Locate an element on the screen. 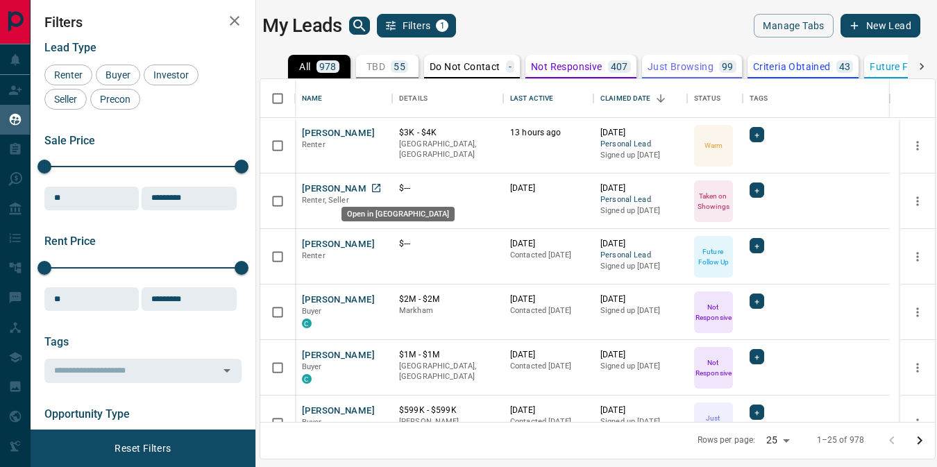 The width and height of the screenshot is (937, 467). p: Criteria Obtained is located at coordinates (792, 67).